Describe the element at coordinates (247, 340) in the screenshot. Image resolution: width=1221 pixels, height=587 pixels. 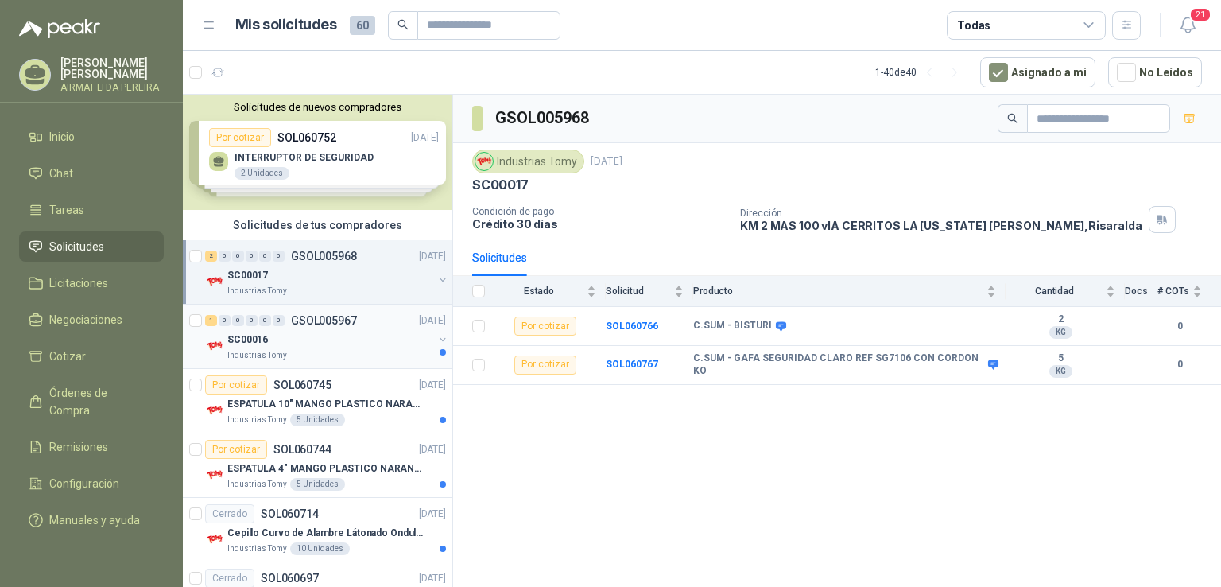
I see `p: SC00016` at that location.